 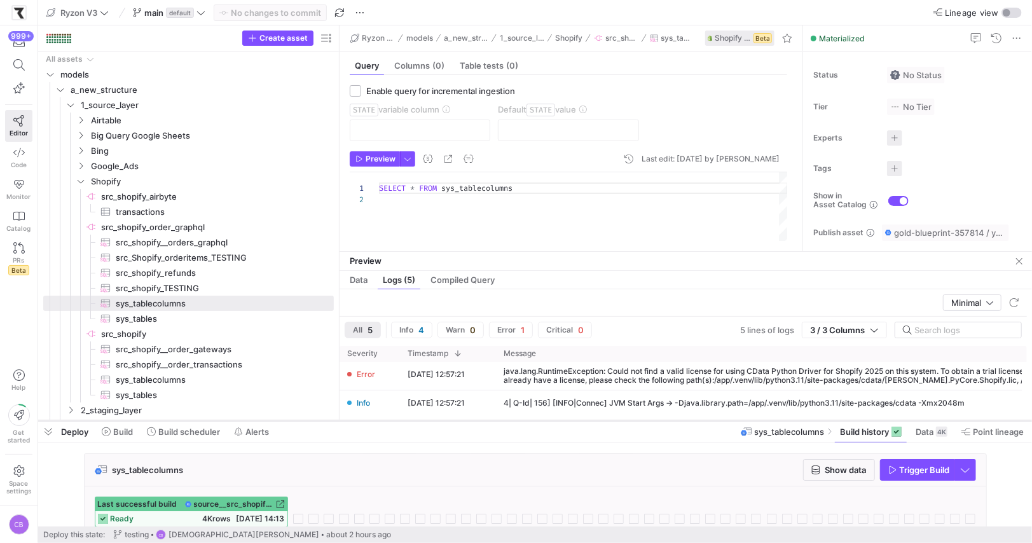 What do you see at coordinates (460, 330) in the screenshot?
I see `button: Warn0` at bounding box center [460, 330].